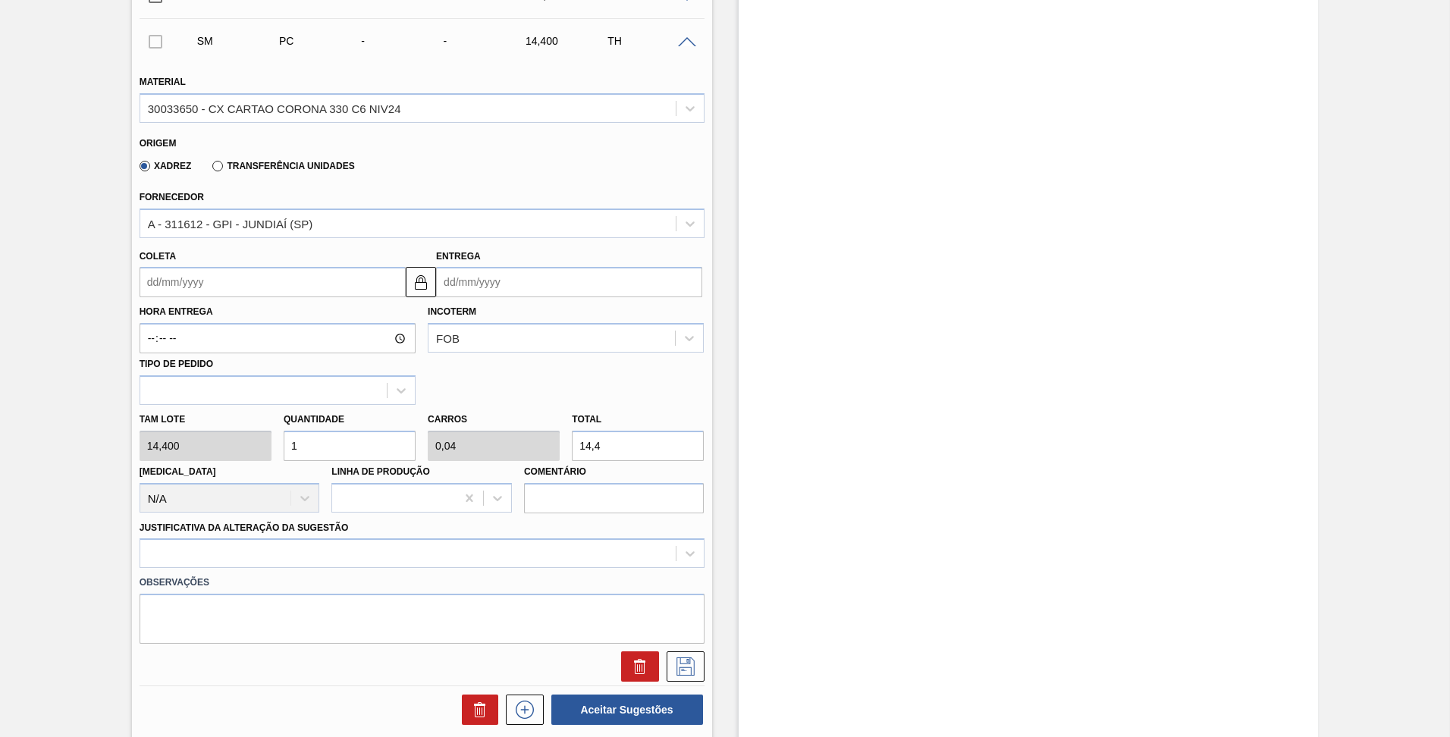  I want to click on button: Aceitar Sugestões, so click(627, 710).